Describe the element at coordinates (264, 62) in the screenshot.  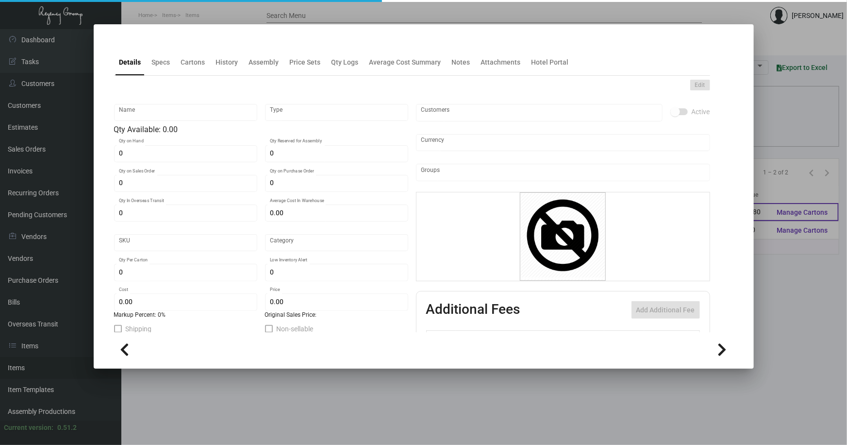
I see `div: Assembly` at that location.